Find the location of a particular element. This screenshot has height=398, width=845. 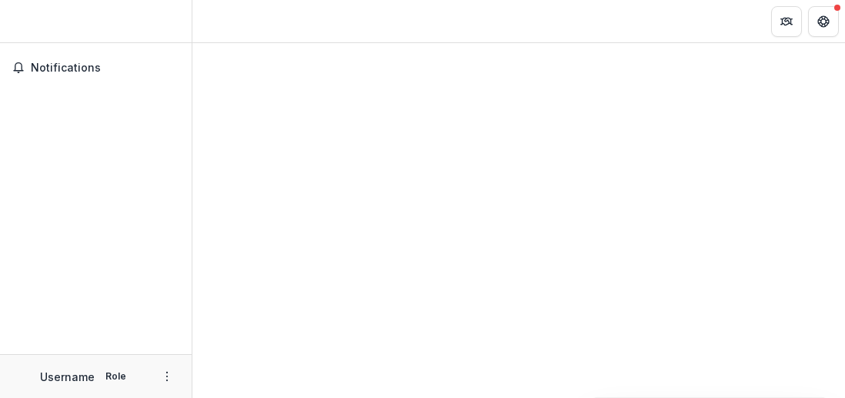

button: Partners is located at coordinates (786, 22).